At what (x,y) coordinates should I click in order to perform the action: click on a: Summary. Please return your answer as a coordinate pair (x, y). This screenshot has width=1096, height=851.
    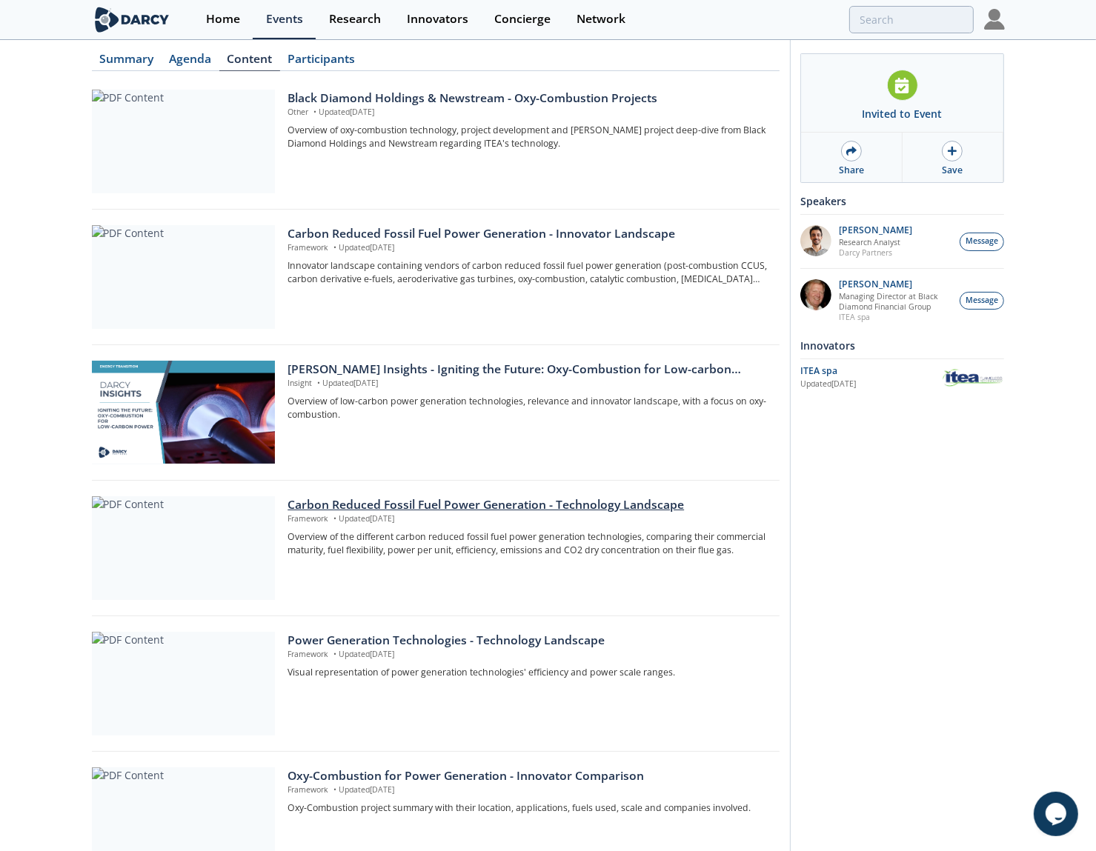
    Looking at the image, I should click on (127, 62).